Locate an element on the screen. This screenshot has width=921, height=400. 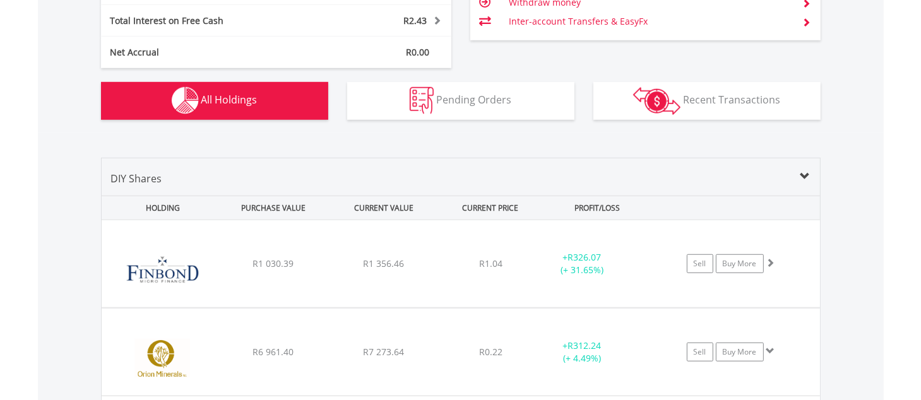
span: All Holdings is located at coordinates (229, 100).